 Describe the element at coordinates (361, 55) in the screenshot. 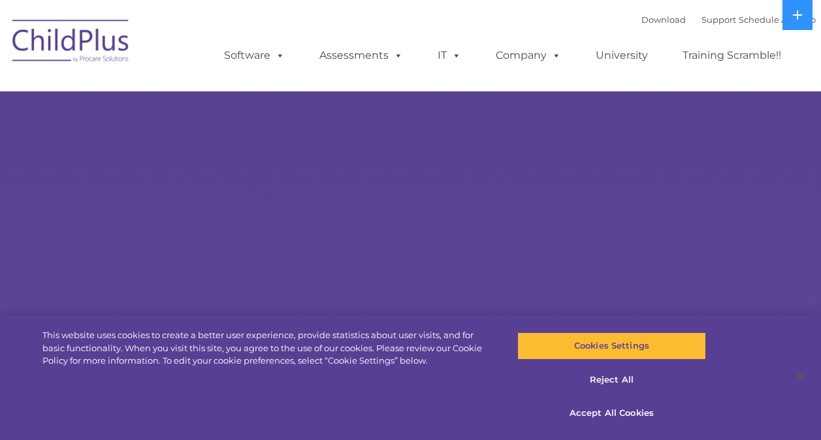

I see `a: Assessments` at that location.